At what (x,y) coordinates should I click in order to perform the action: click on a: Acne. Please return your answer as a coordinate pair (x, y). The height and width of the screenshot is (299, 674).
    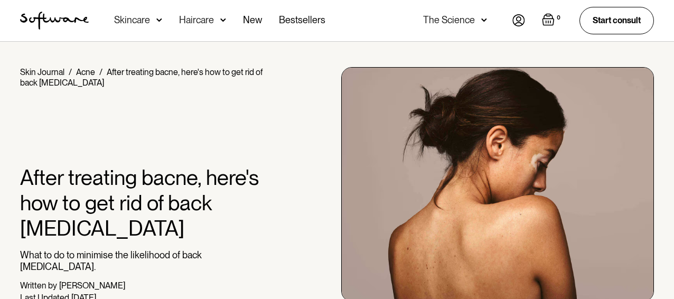
    Looking at the image, I should click on (86, 72).